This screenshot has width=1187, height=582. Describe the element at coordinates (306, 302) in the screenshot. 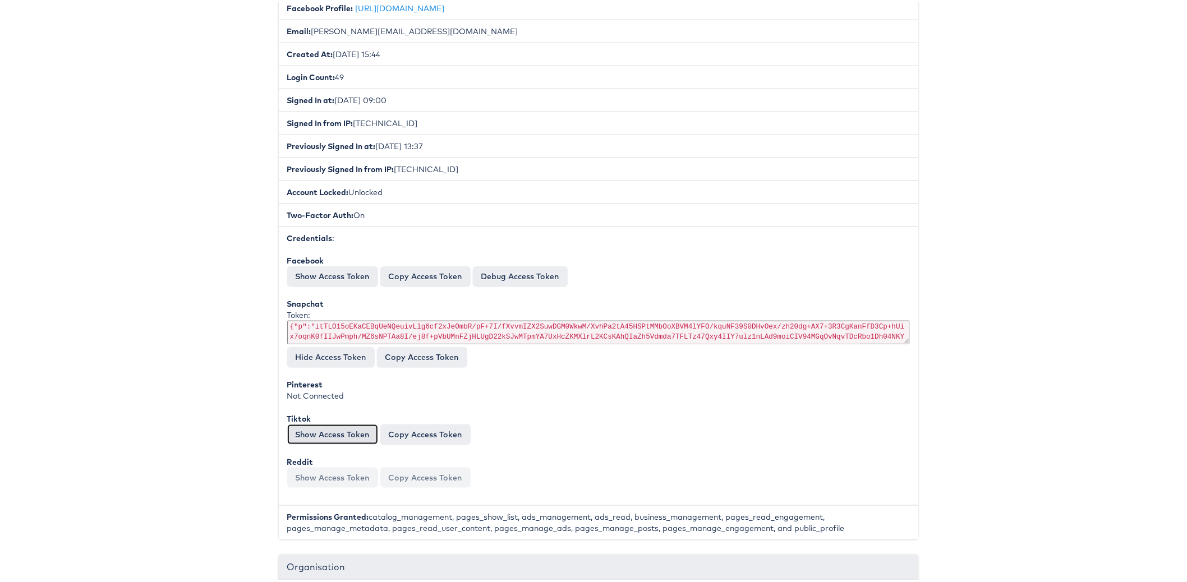

I see `b: Snapchat` at that location.